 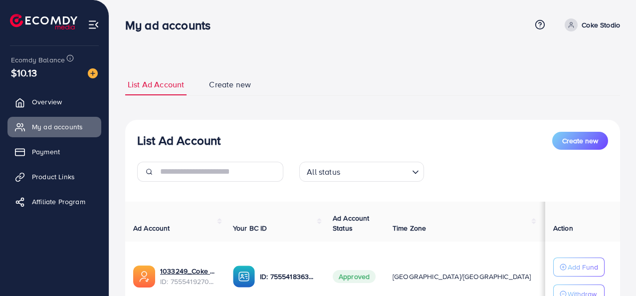 What do you see at coordinates (54, 177) in the screenshot?
I see `a: Product Links` at bounding box center [54, 177].